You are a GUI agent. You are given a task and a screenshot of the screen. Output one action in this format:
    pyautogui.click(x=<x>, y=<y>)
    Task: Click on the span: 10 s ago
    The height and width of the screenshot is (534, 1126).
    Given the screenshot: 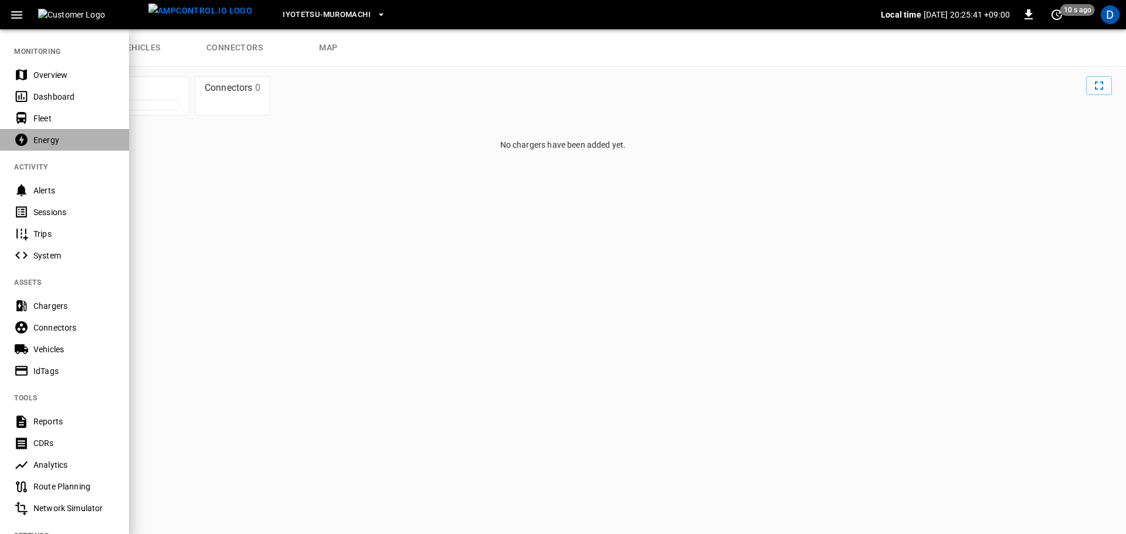 What is the action you would take?
    pyautogui.click(x=1077, y=10)
    